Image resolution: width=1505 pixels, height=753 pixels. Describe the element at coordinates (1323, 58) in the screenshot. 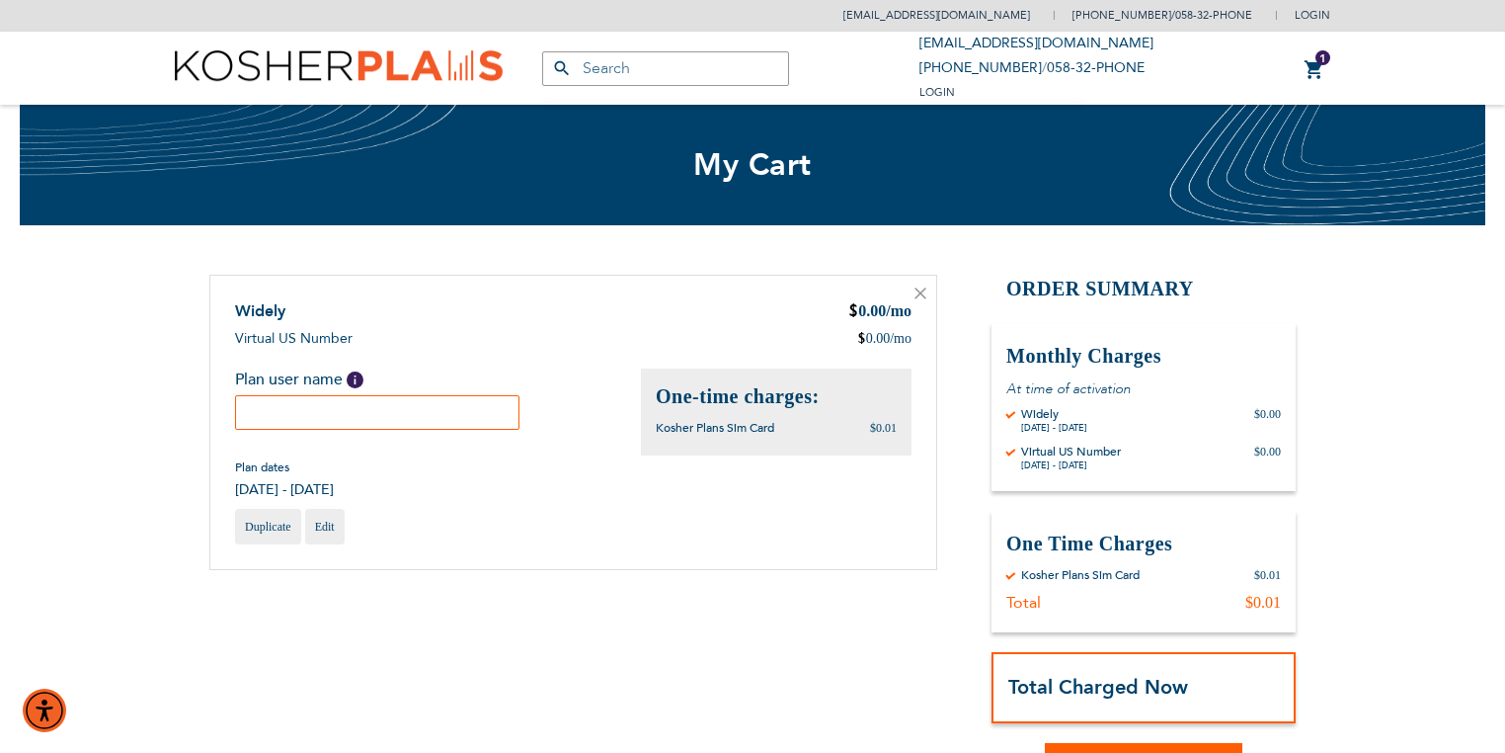

I see `span: 1` at that location.